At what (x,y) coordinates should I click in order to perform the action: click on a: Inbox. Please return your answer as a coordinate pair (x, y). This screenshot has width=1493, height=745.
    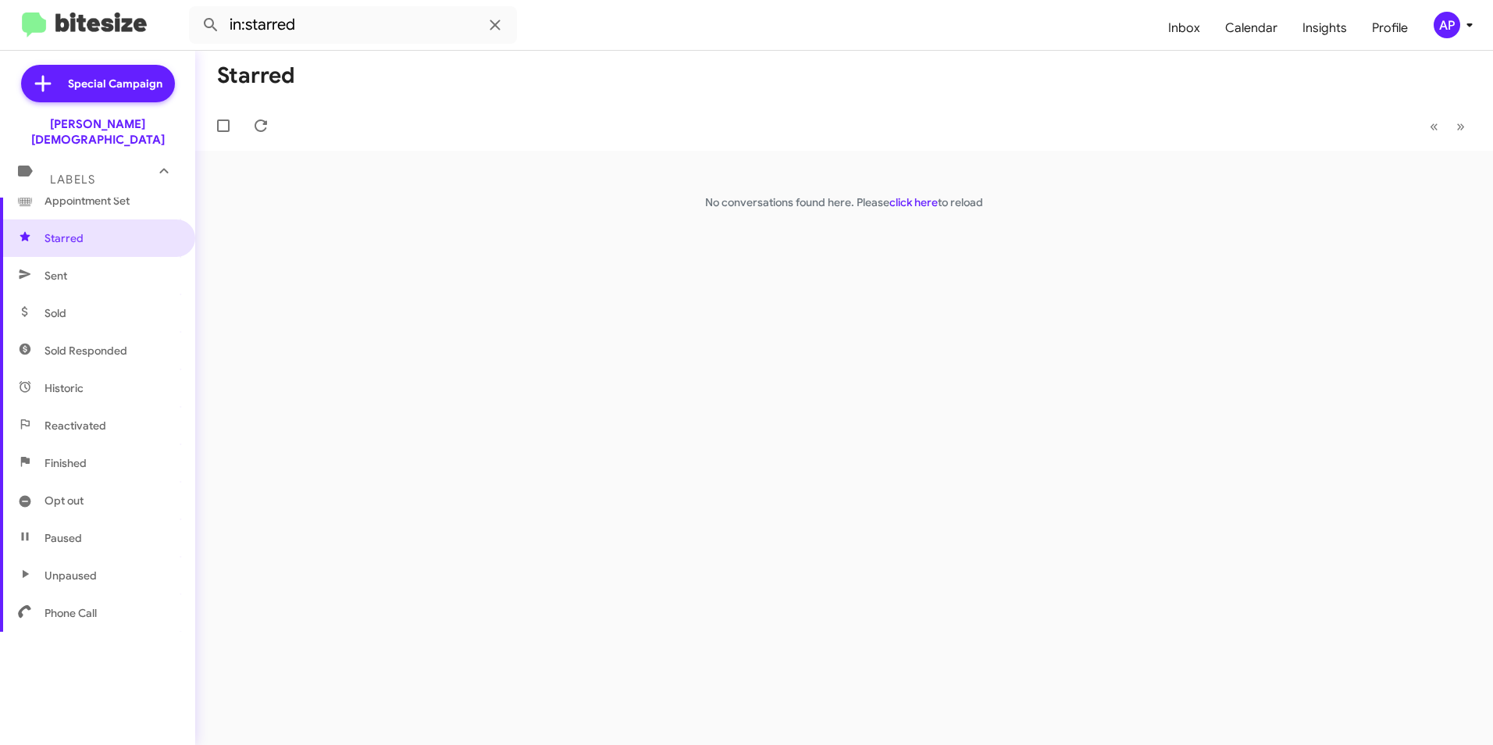
    Looking at the image, I should click on (1184, 28).